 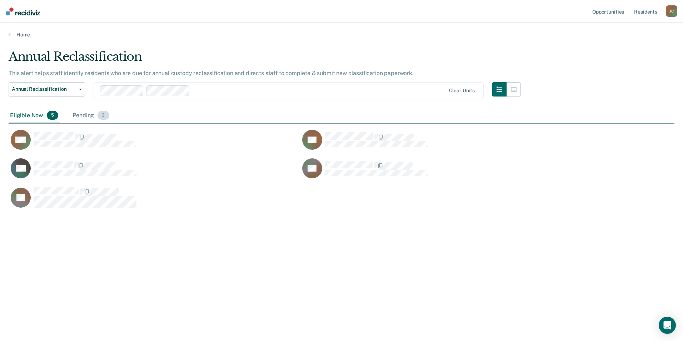 I want to click on span: 3, so click(x=103, y=115).